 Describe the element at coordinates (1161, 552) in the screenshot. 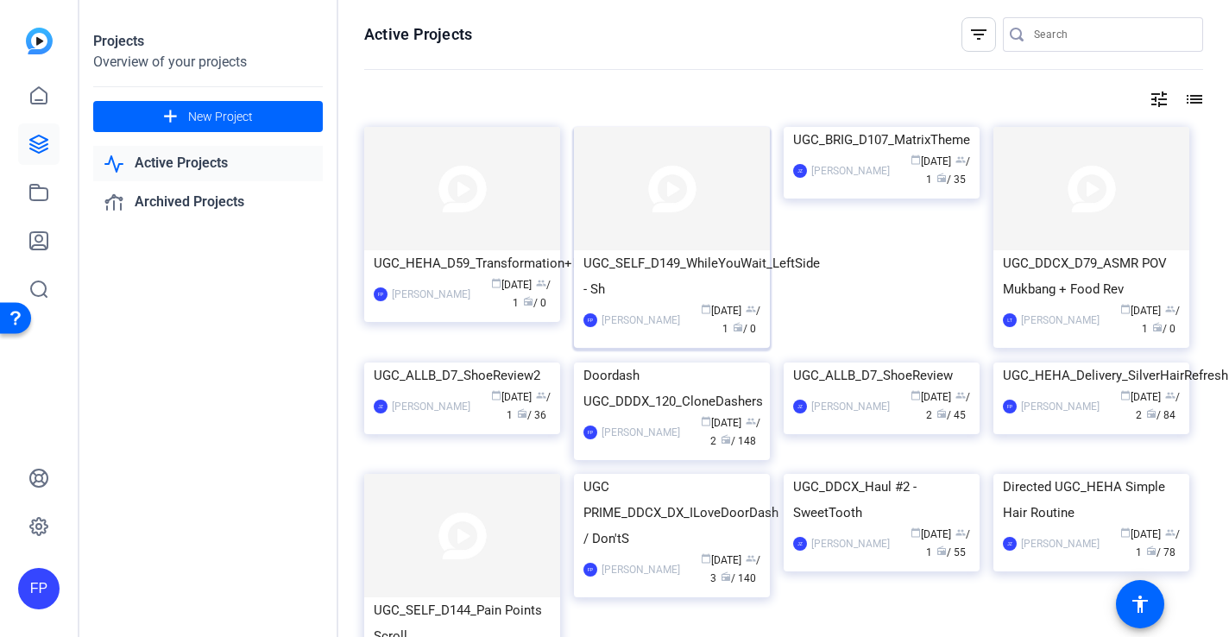

I see `span: / 78` at that location.